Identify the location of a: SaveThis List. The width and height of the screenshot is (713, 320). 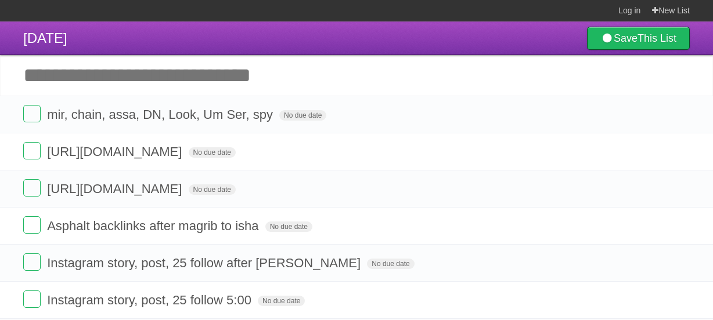
(638, 38).